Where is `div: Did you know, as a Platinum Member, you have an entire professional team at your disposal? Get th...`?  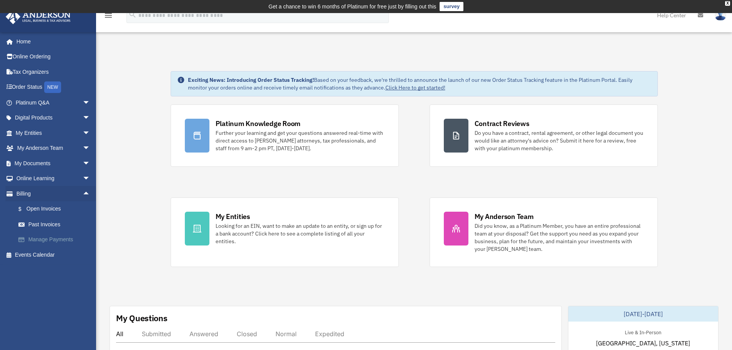
div: Did you know, as a Platinum Member, you have an entire professional team at your disposal? Get th... is located at coordinates (559, 237).